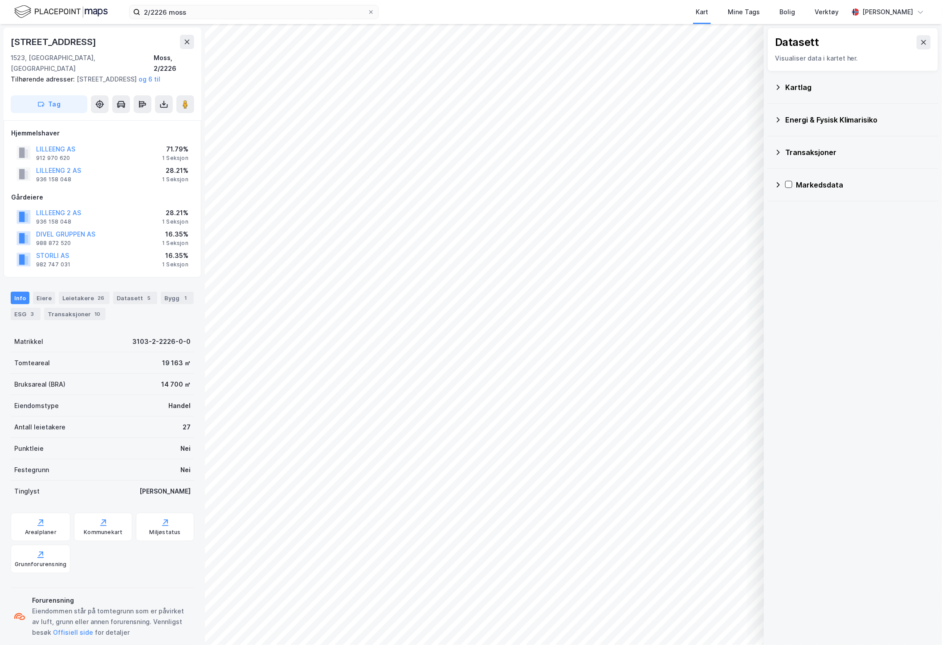 Image resolution: width=942 pixels, height=645 pixels. Describe the element at coordinates (858, 120) in the screenshot. I see `div: Energi & Fysisk Klimarisiko` at that location.